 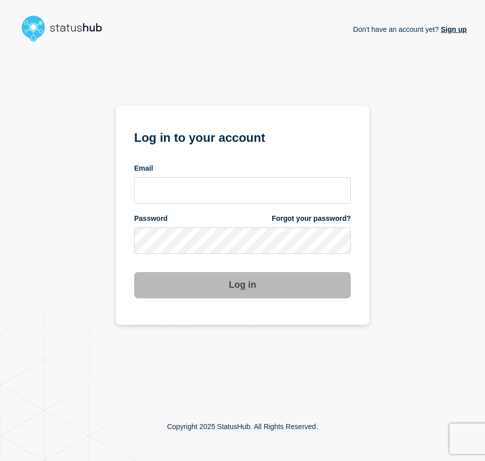 What do you see at coordinates (243, 285) in the screenshot?
I see `button: Log in` at bounding box center [243, 285].